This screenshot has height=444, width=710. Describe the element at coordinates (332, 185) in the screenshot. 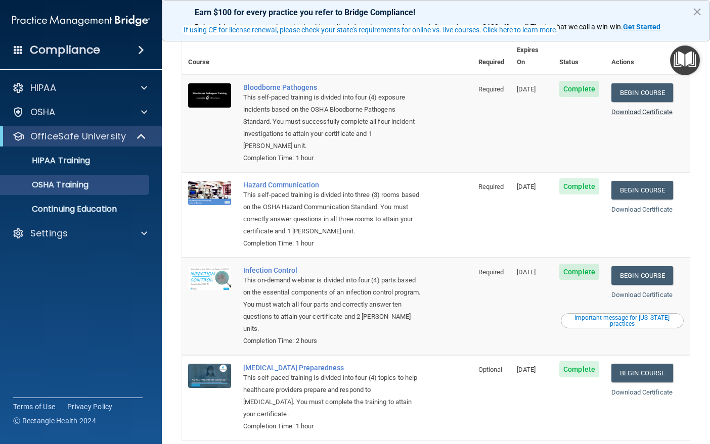

I see `a: Hazard Communication` at that location.